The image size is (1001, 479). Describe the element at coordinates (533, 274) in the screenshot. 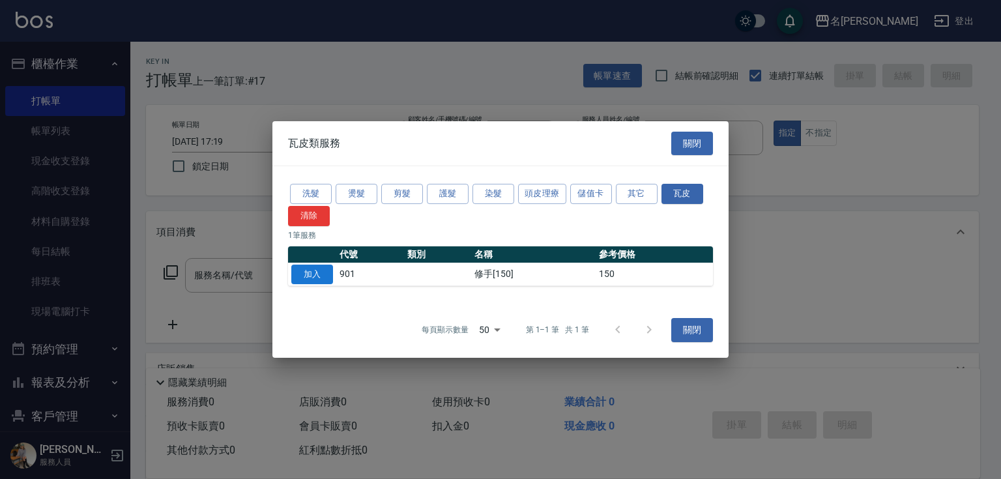

I see `td: 修手[150]` at that location.